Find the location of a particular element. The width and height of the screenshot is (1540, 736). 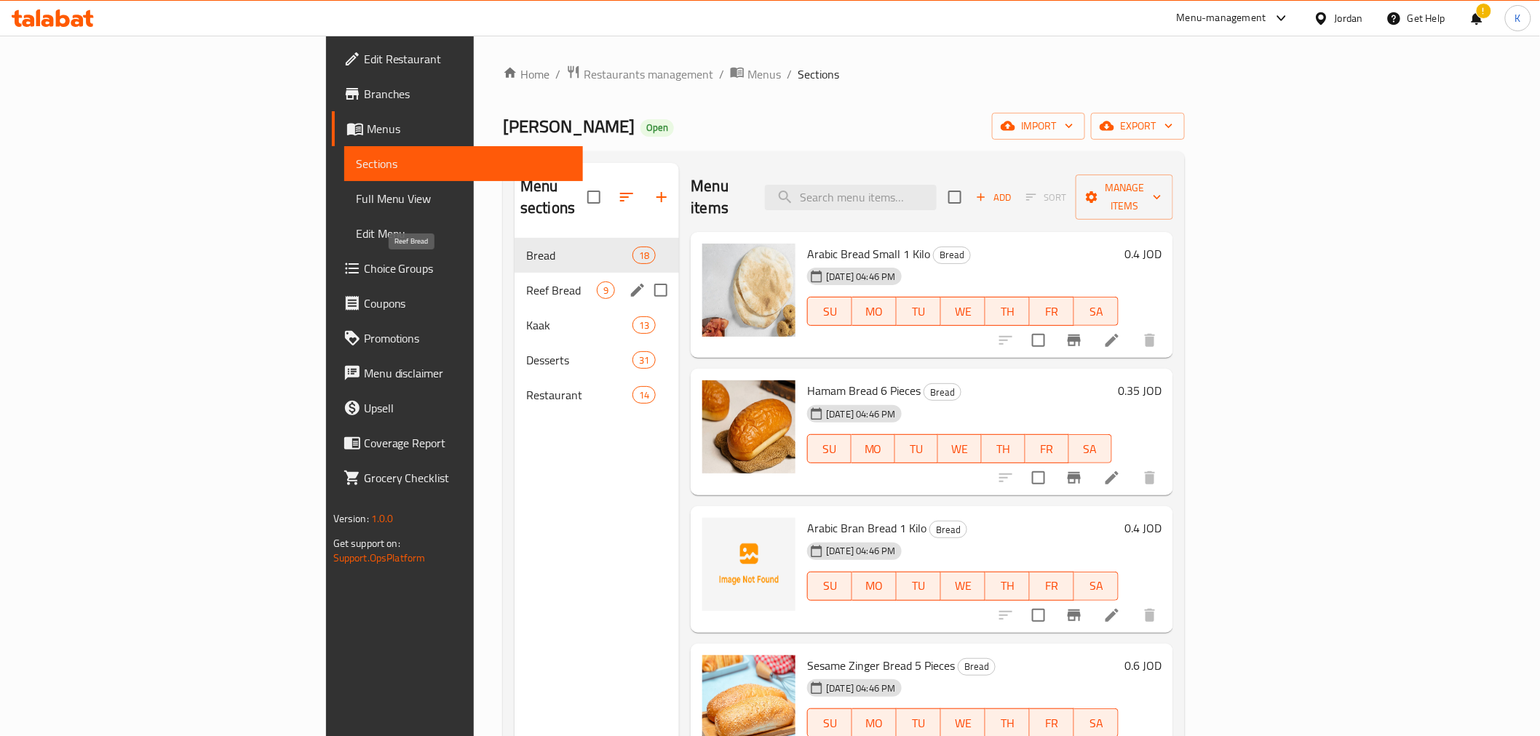

span: 1.0.0 is located at coordinates (382, 519).